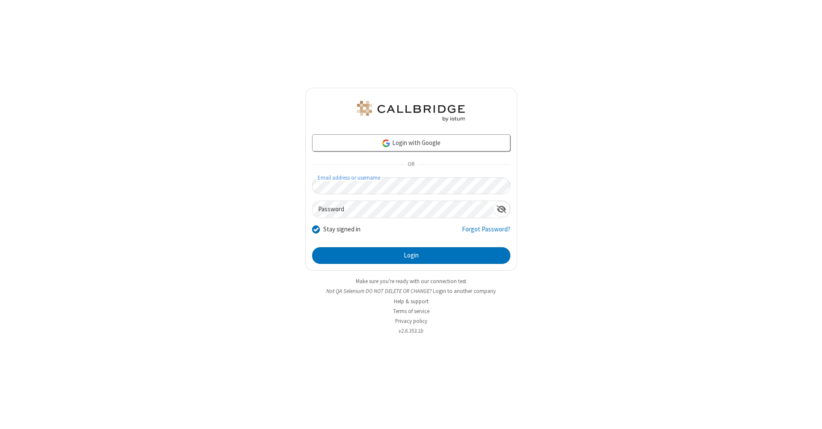 Image resolution: width=822 pixels, height=429 pixels. What do you see at coordinates (411, 331) in the screenshot?
I see `li: v2.6.353.1b` at bounding box center [411, 331].